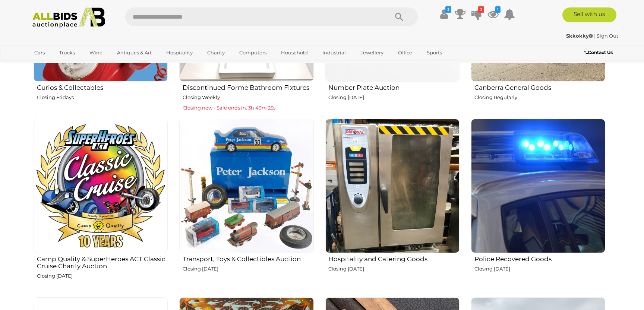 The image size is (644, 310). What do you see at coordinates (394, 258) in the screenshot?
I see `h2: Hospitality and Catering Goods` at bounding box center [394, 258].